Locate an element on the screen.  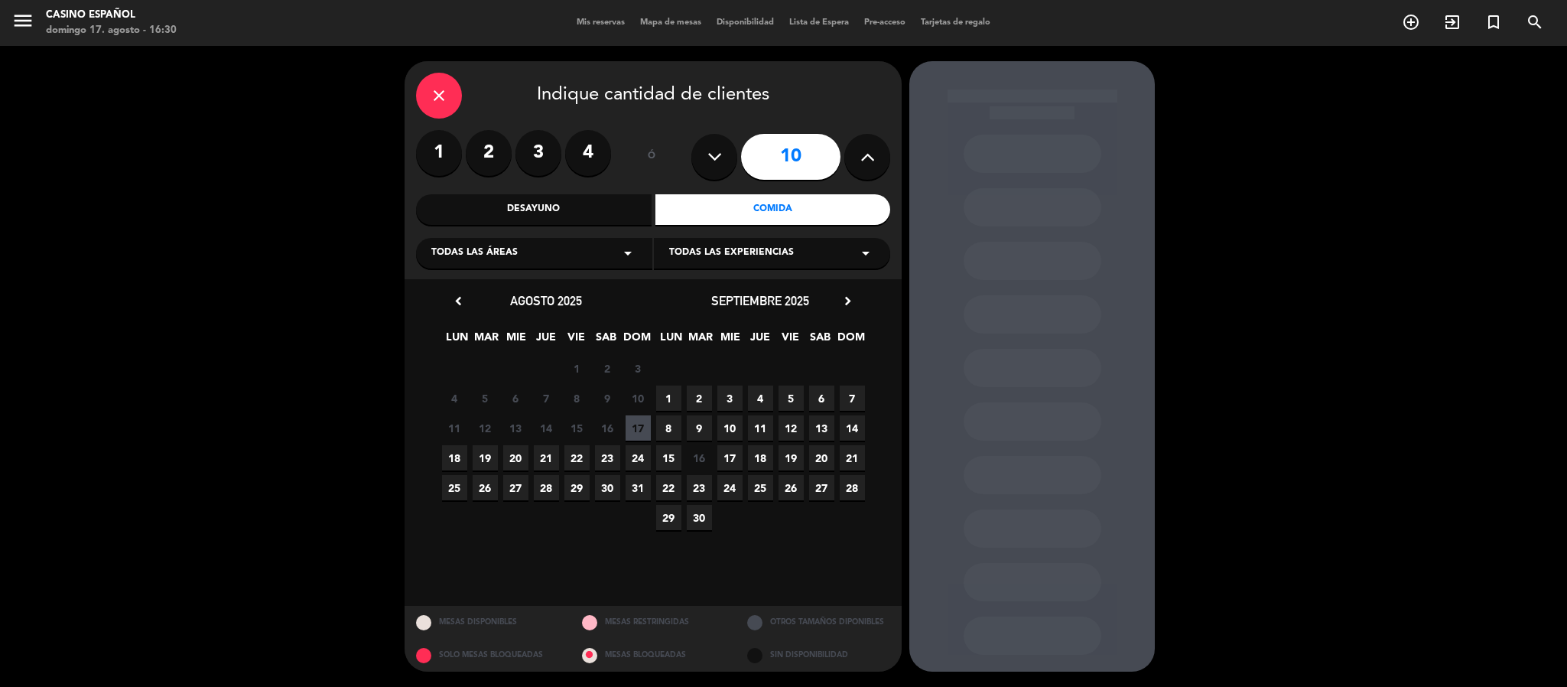
div: MESAS BLOQUEADAS is located at coordinates (653, 655).